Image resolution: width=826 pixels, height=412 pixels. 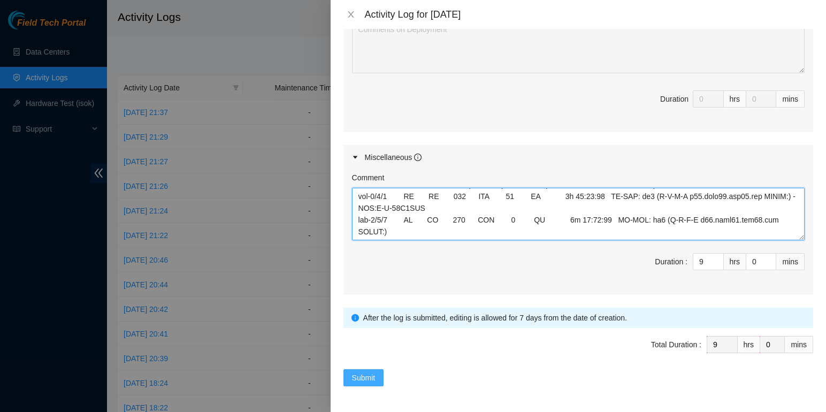 I want to click on div: Miscellaneous info-circle, so click(x=578, y=157).